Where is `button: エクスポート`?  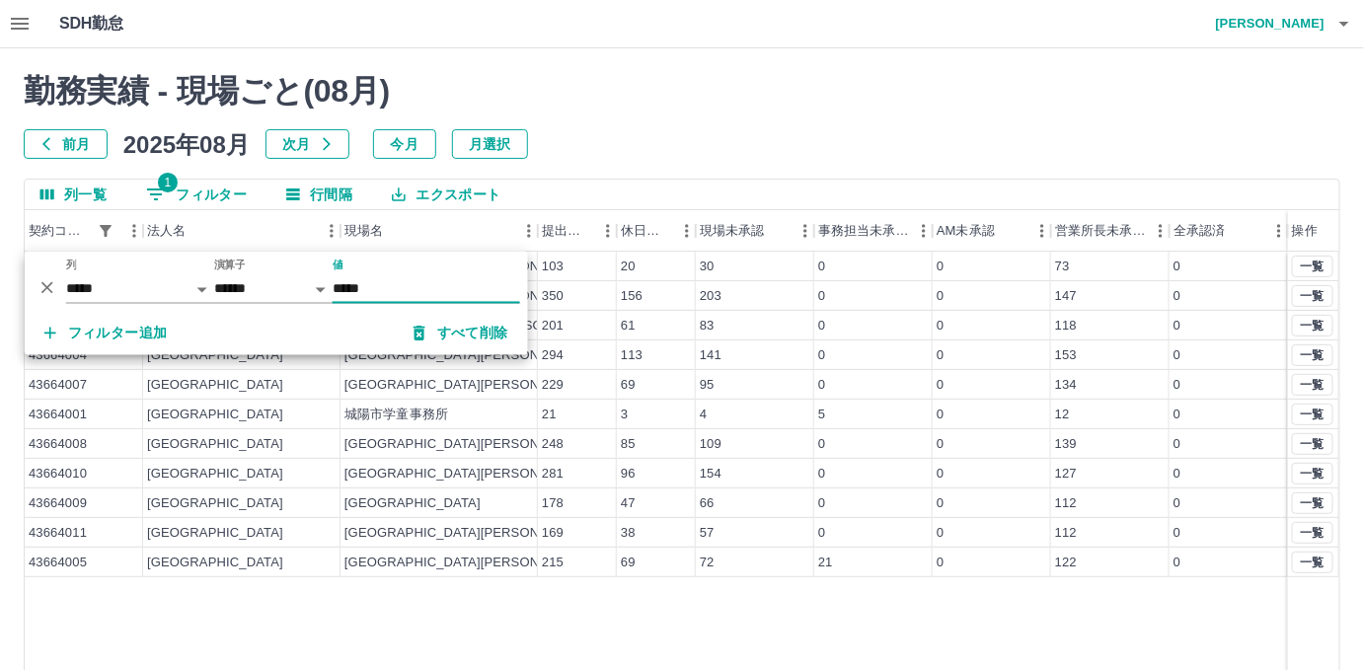
button: エクスポート is located at coordinates (446, 194).